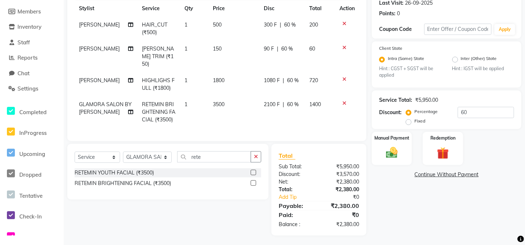 This screenshot has height=245, width=525. Describe the element at coordinates (218, 49) in the screenshot. I see `span: 150` at that location.